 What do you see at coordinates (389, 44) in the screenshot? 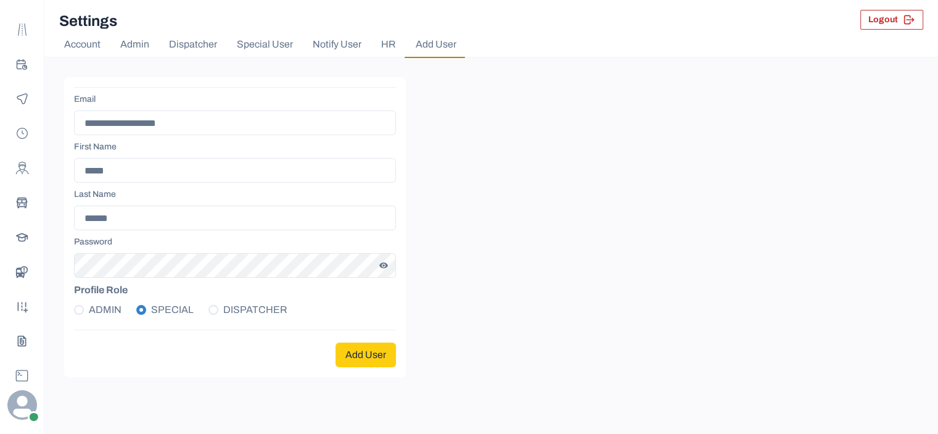
I see `button: HR` at bounding box center [389, 44].